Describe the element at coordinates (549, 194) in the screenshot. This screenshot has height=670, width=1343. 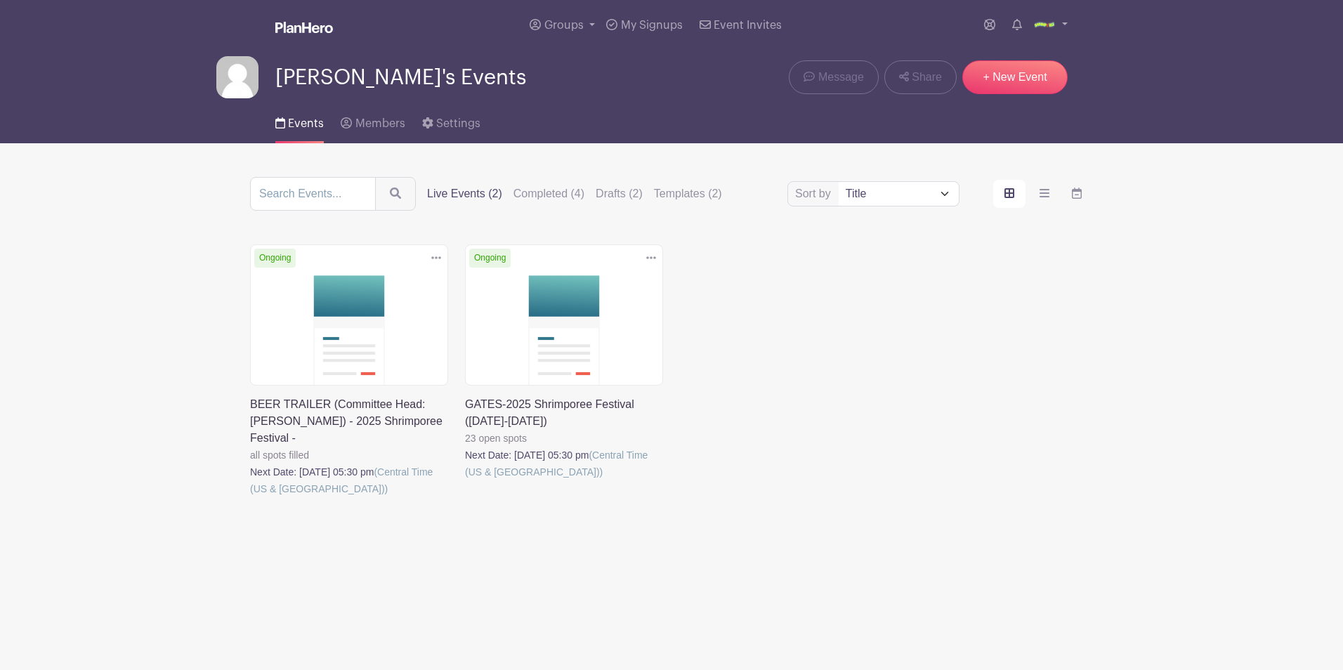
I see `label: Completed (4)` at that location.